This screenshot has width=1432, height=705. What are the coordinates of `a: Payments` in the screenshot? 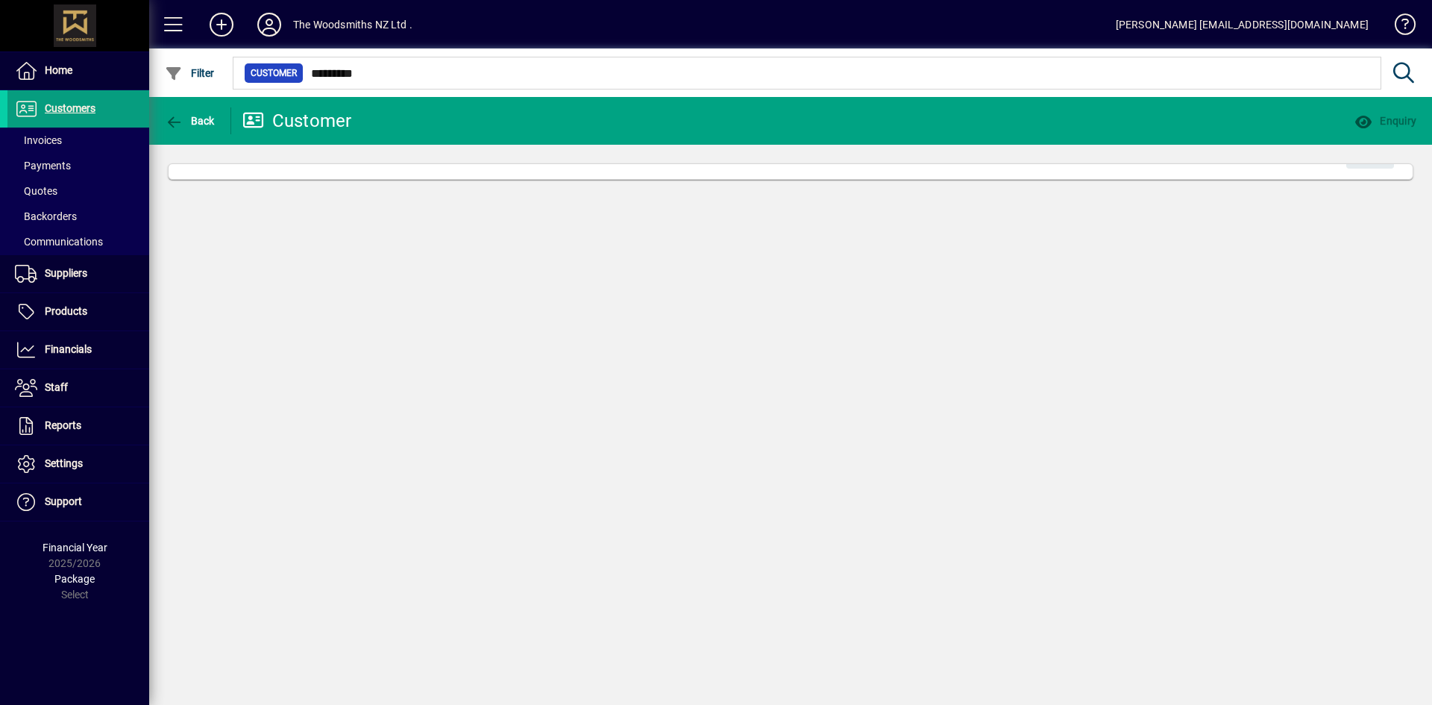 It's located at (78, 166).